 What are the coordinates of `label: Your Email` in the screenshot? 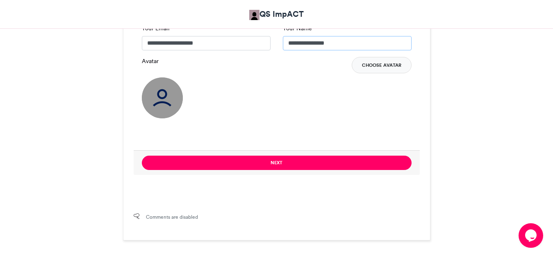 It's located at (157, 28).